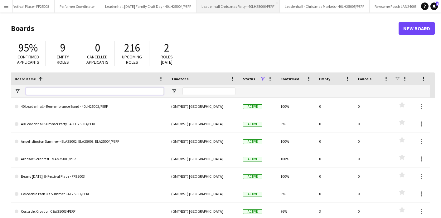  What do you see at coordinates (28, 48) in the screenshot?
I see `span: 95%` at bounding box center [28, 48].